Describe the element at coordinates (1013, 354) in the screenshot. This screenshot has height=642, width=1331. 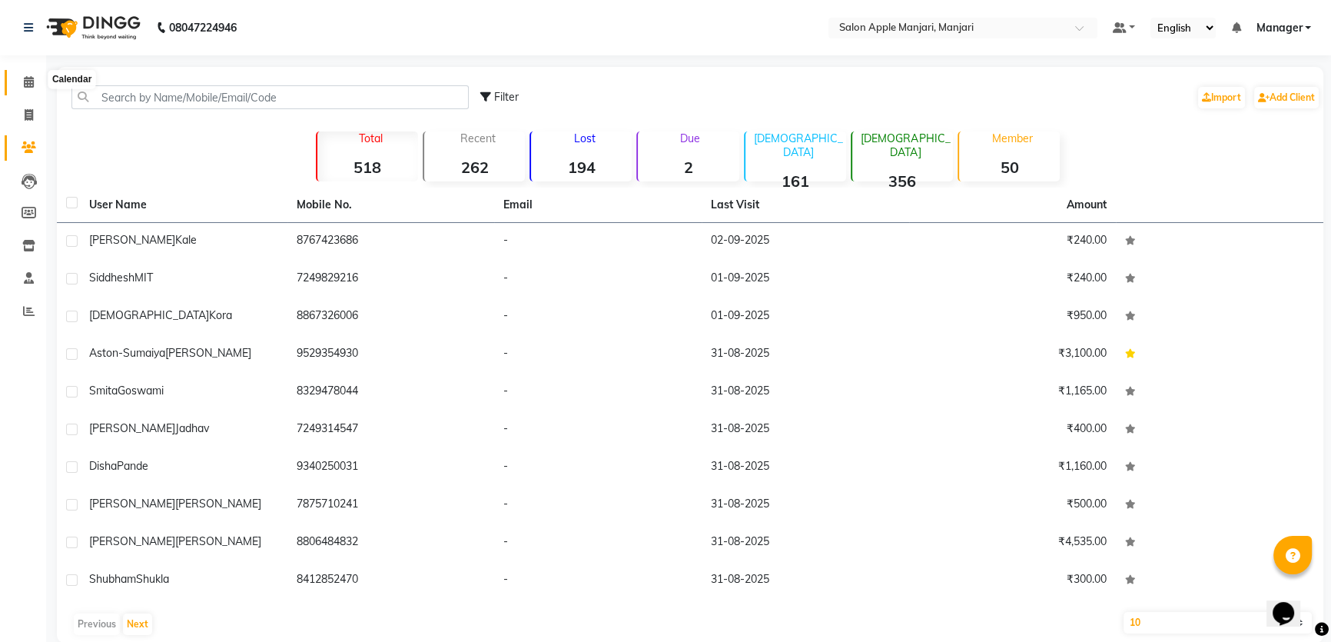
I see `td: ₹3,100.00` at that location.